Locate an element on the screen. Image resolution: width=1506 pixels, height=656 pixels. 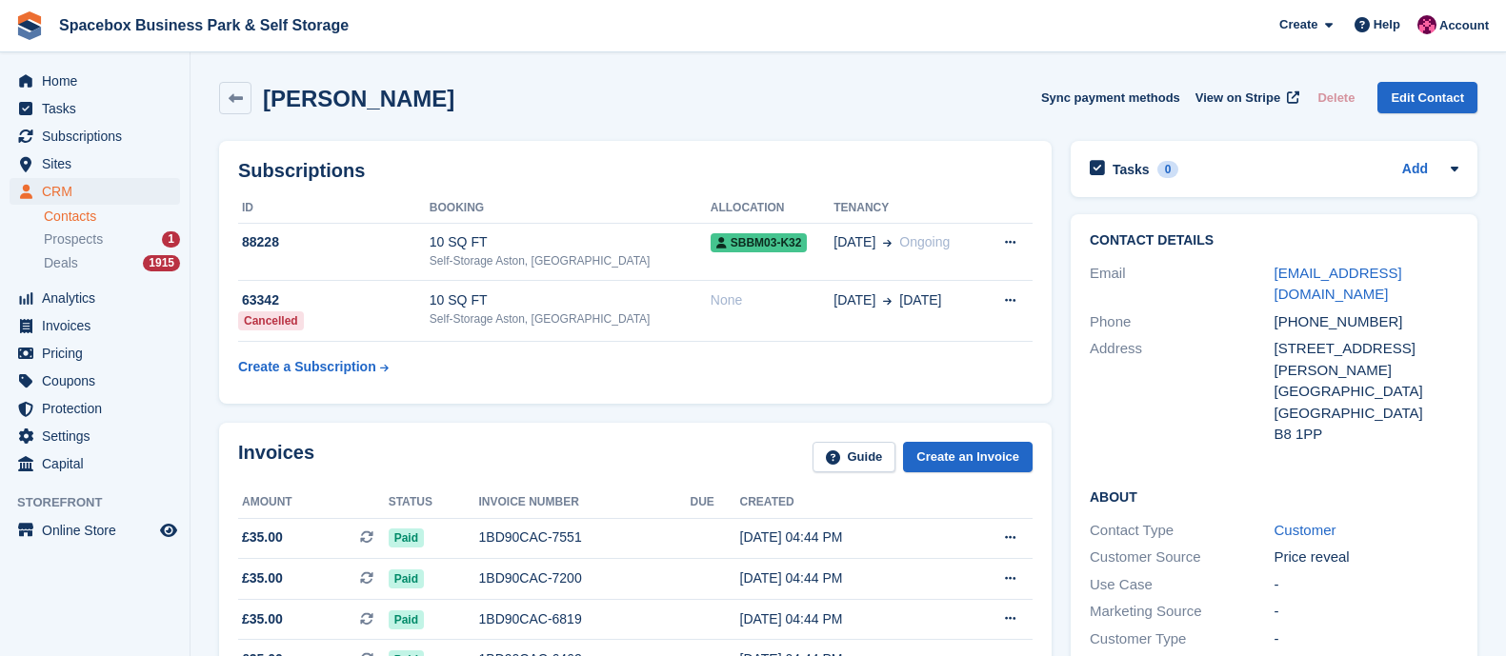
div: 1BD90CAC-6819 is located at coordinates (585, 619).